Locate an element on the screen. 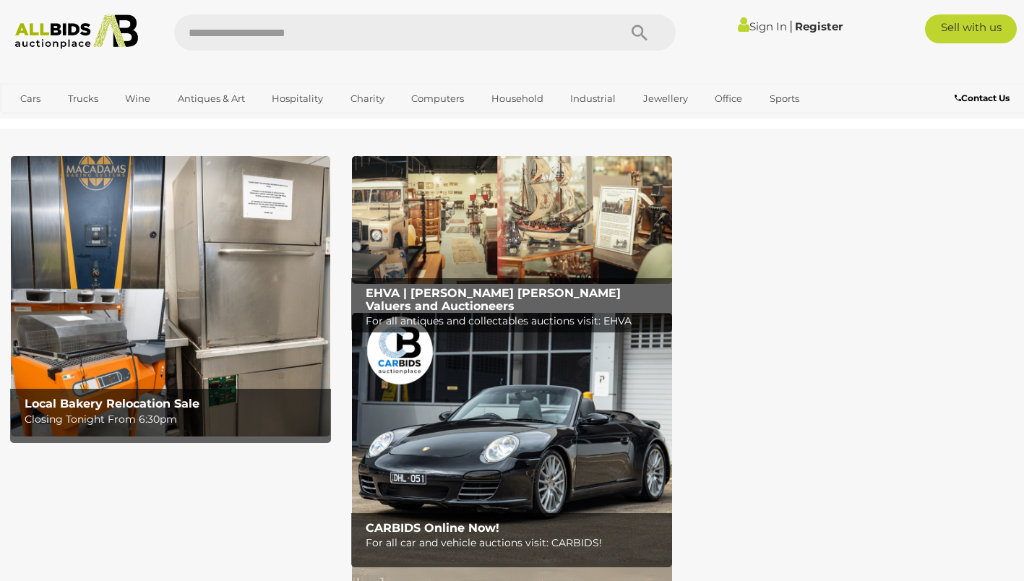 The image size is (1024, 581). img: Local Bakery Relocation Sale is located at coordinates (170, 295).